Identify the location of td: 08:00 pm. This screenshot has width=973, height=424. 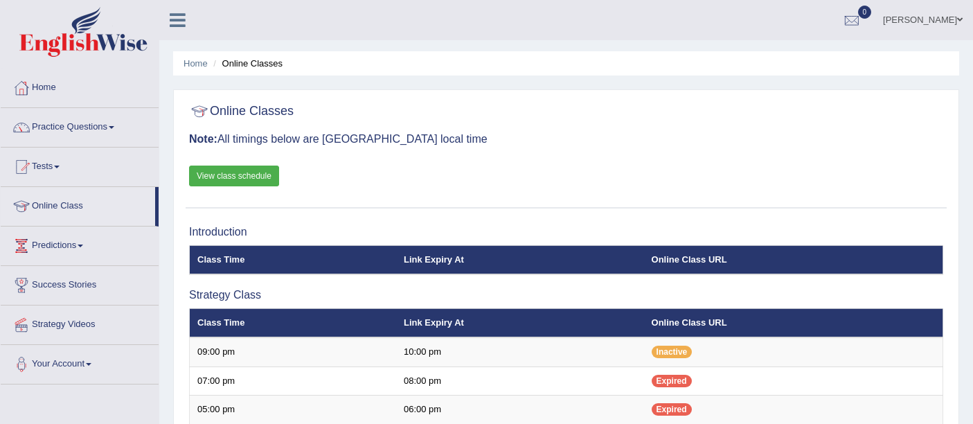
(520, 381).